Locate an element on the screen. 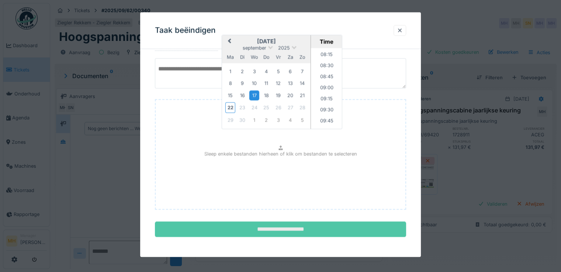 This screenshot has height=272, width=561. div: Not available donderdag 2 oktober 2025 is located at coordinates (266, 120).